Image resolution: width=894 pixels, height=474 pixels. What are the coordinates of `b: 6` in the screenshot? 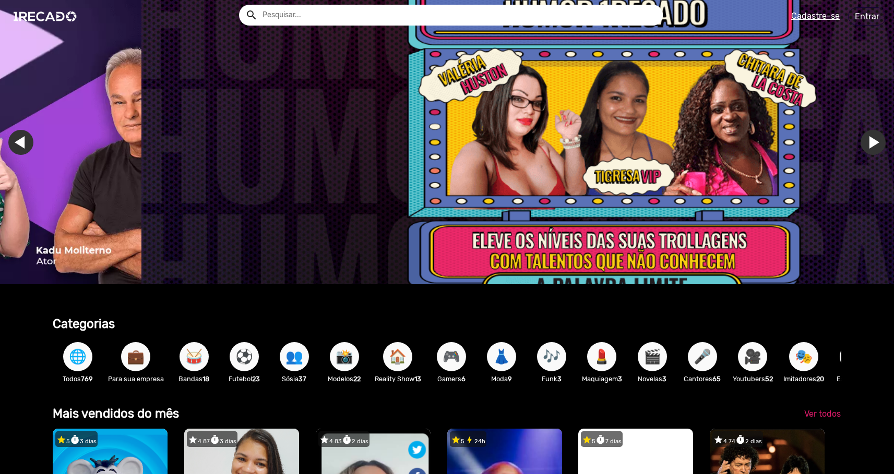 It's located at (463, 379).